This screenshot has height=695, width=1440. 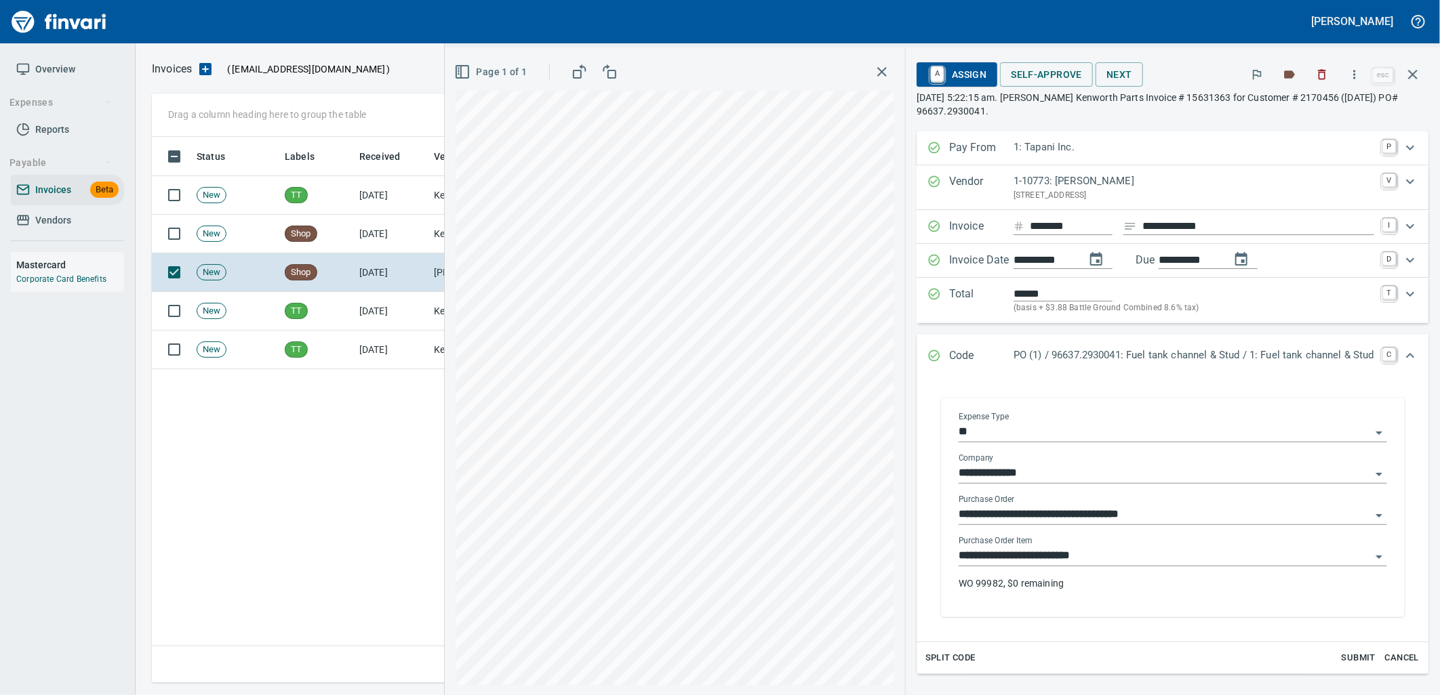 What do you see at coordinates (981, 261) in the screenshot?
I see `p: Invoice Date` at bounding box center [981, 261].